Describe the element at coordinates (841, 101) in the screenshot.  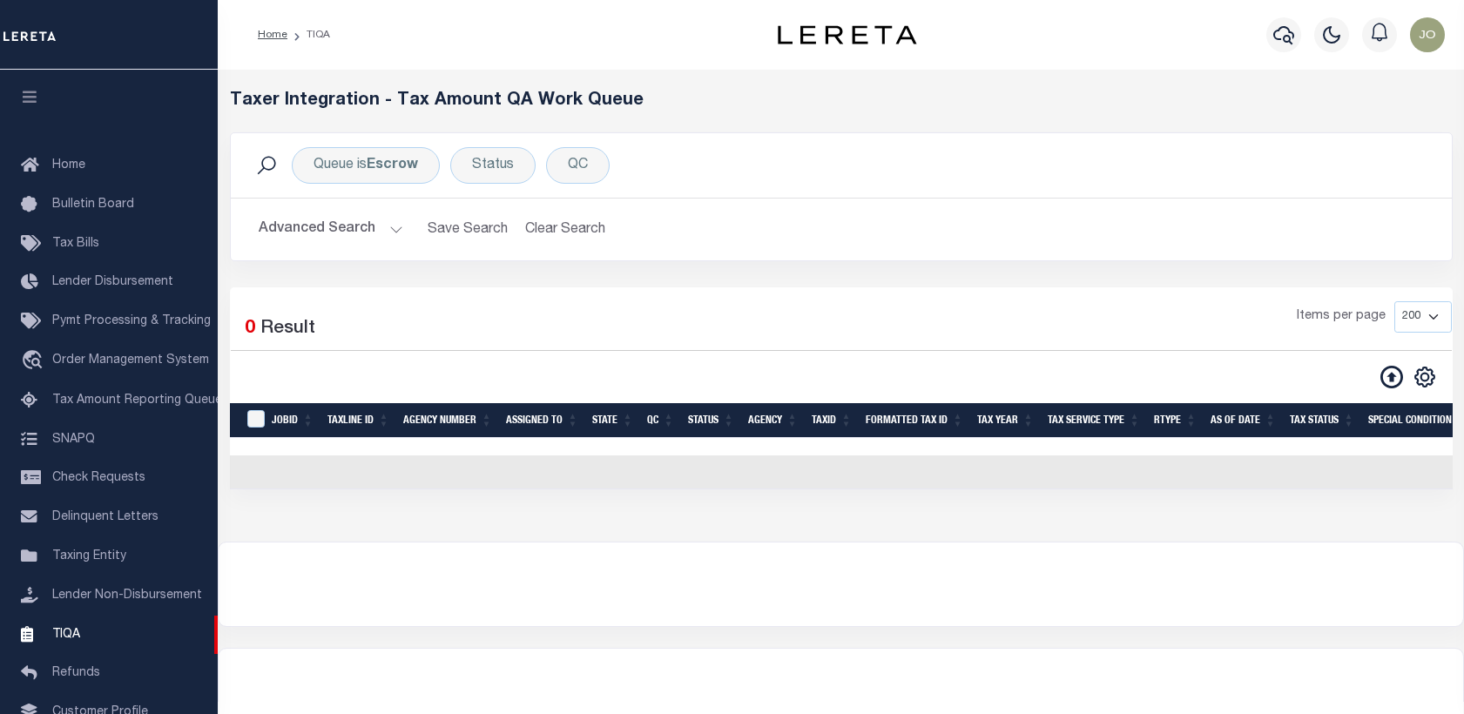
I see `h5: Taxer Integration - Tax Amount QA Work Queue` at that location.